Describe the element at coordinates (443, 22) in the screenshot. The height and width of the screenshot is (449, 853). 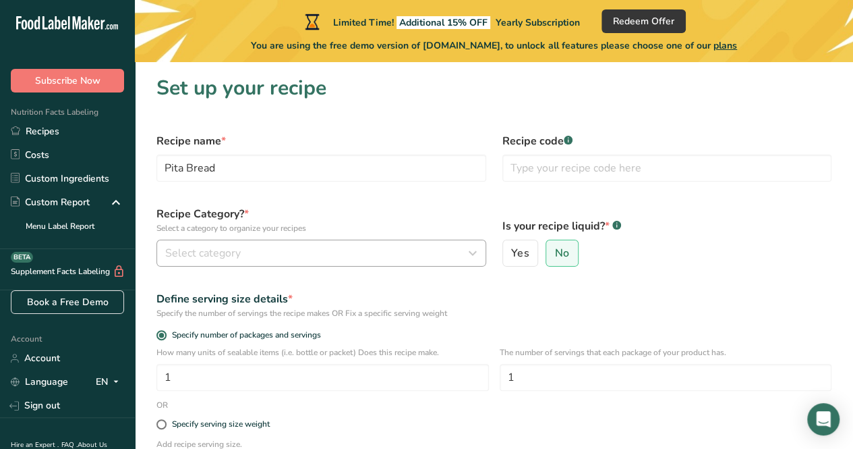
I see `span: Additional 15% OFF` at that location.